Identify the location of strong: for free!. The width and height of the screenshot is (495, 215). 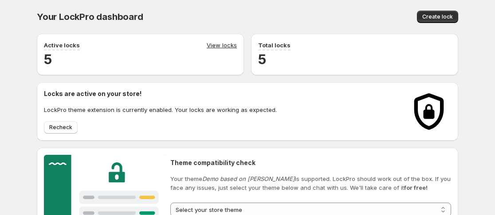
(415, 188).